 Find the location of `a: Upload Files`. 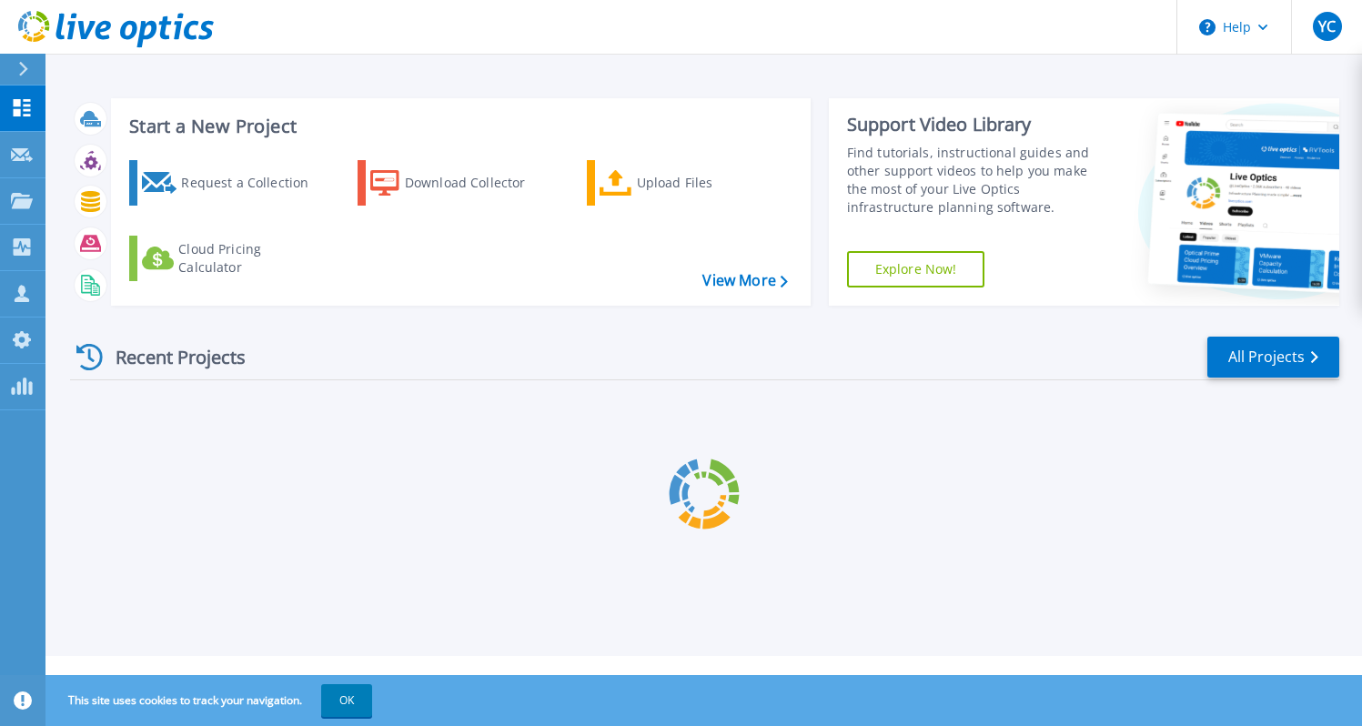

a: Upload Files is located at coordinates (688, 183).